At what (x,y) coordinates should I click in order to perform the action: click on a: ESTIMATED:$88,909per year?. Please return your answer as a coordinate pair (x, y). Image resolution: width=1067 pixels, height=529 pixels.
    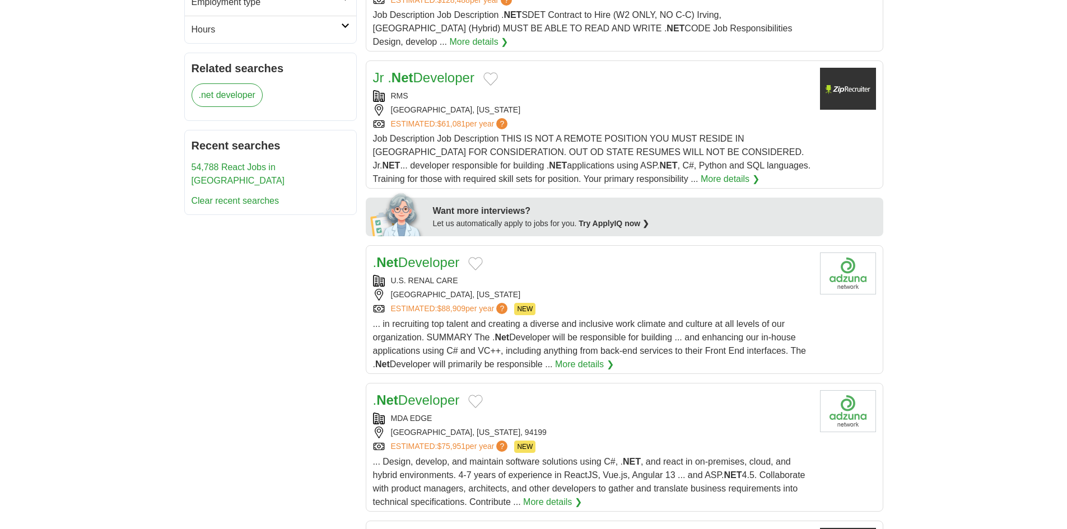
    Looking at the image, I should click on (450, 309).